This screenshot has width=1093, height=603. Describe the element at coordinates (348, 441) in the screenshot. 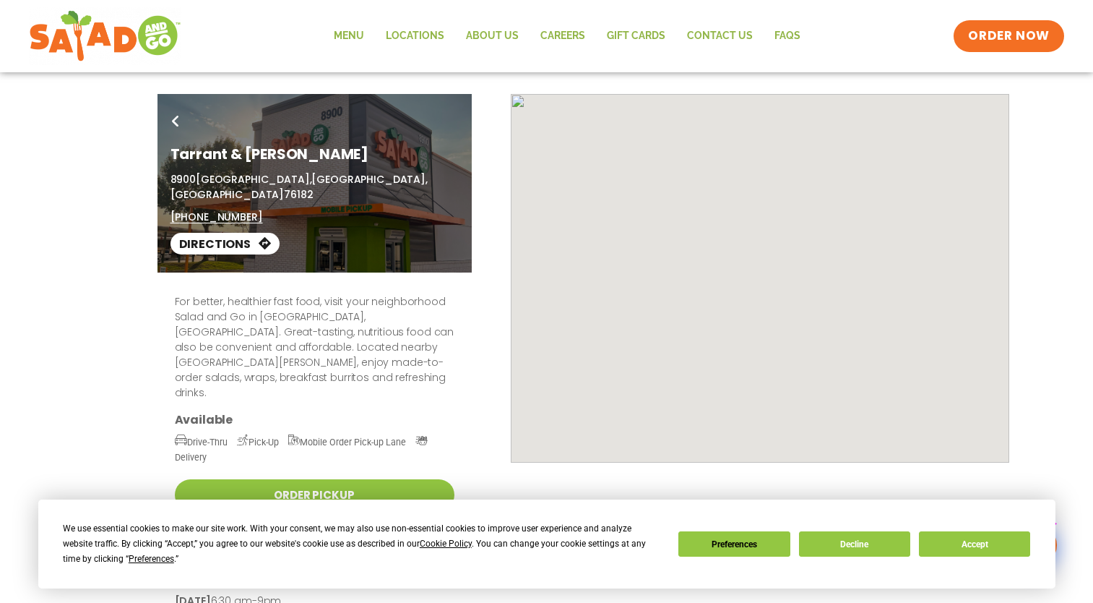

I see `span: Mobile Order Pick-up Lane` at that location.